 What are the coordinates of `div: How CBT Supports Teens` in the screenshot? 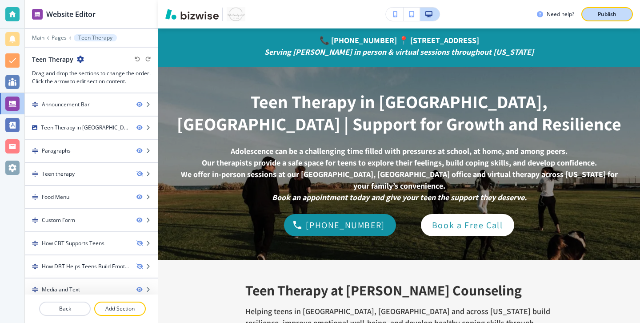 It's located at (73, 243).